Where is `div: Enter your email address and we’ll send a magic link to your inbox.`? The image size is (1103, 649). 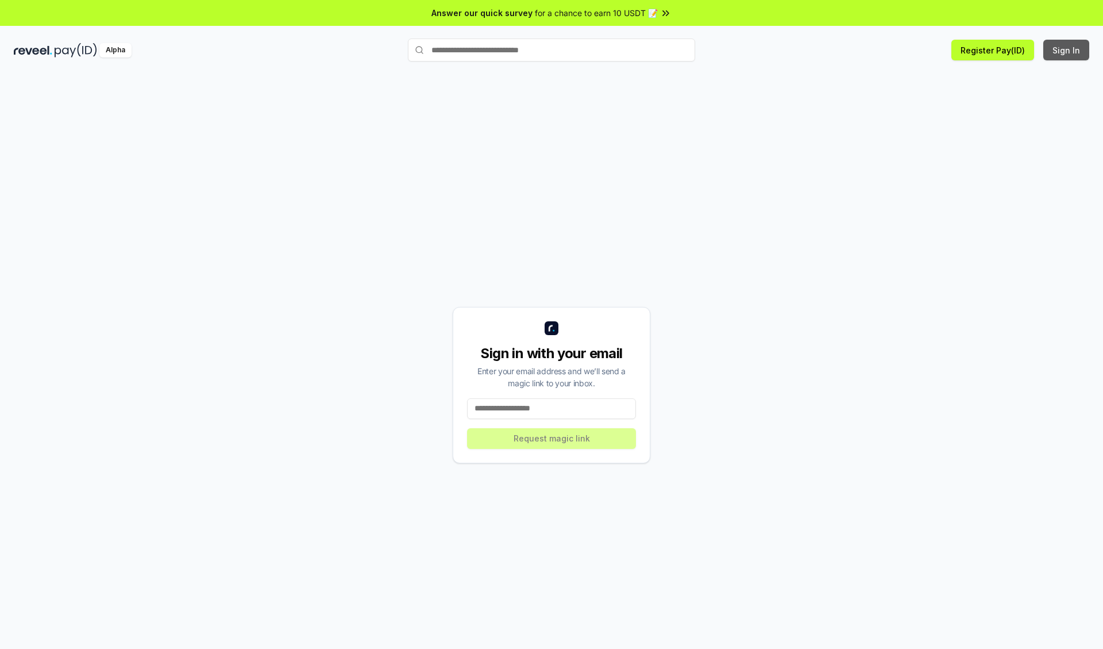 div: Enter your email address and we’ll send a magic link to your inbox. is located at coordinates (551, 377).